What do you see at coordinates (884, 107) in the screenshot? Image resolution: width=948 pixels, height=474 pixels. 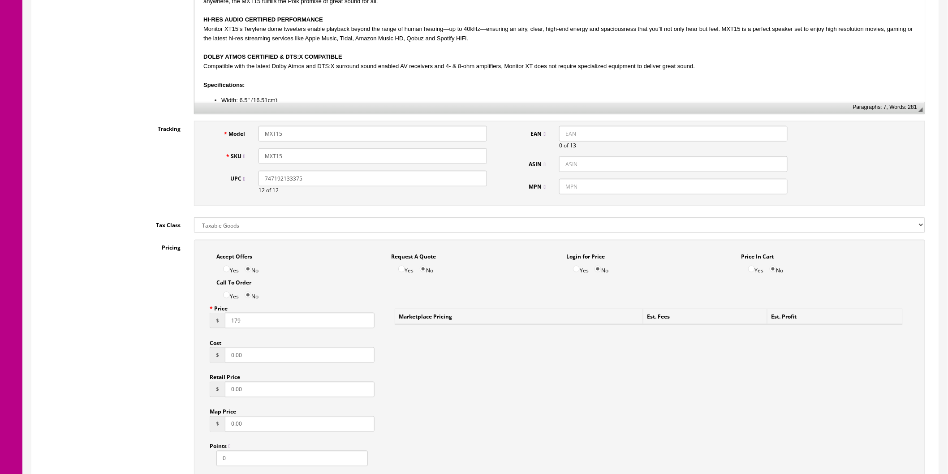 I see `div: Statistics` at bounding box center [884, 107].